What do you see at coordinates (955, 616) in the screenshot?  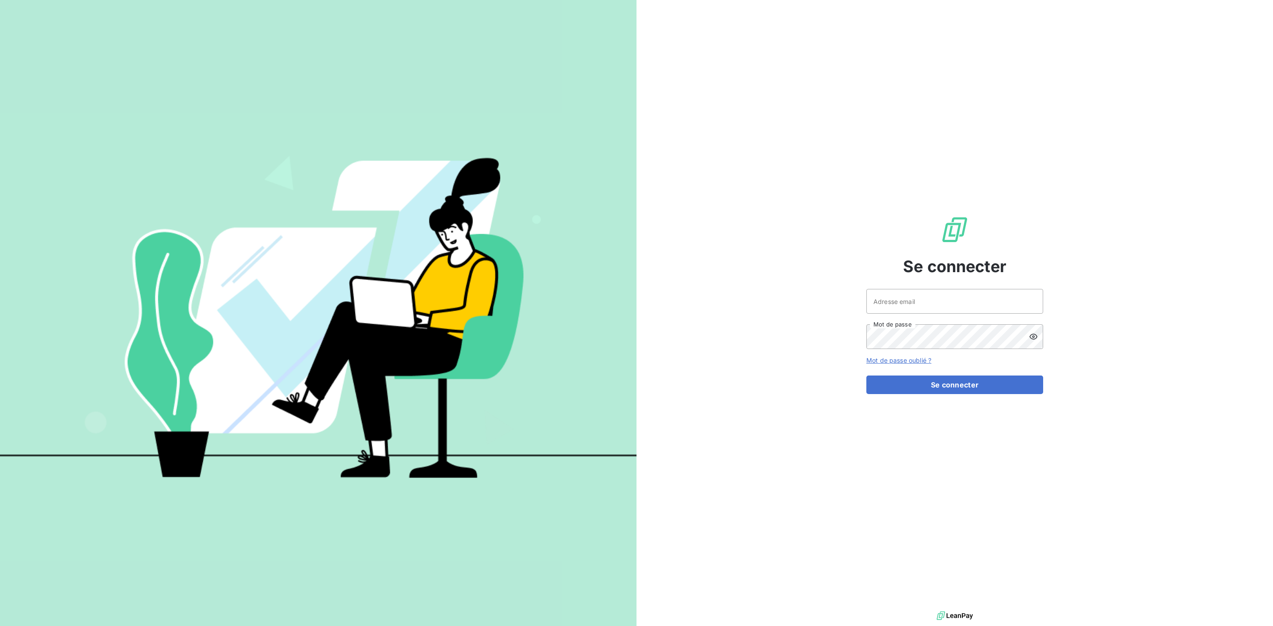 I see `img: logo` at bounding box center [955, 616].